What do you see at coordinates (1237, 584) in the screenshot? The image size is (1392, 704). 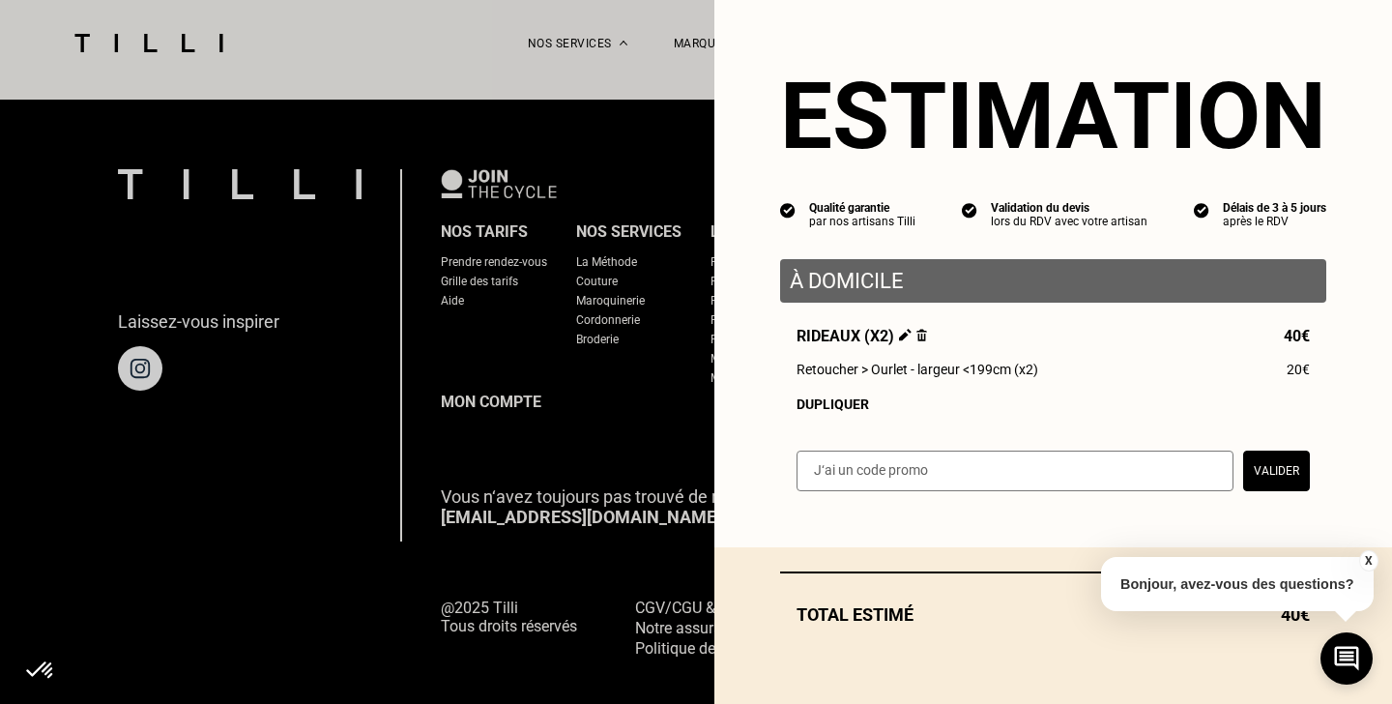 I see `p: Bonjour, avez-vous des questions?` at bounding box center [1237, 584].